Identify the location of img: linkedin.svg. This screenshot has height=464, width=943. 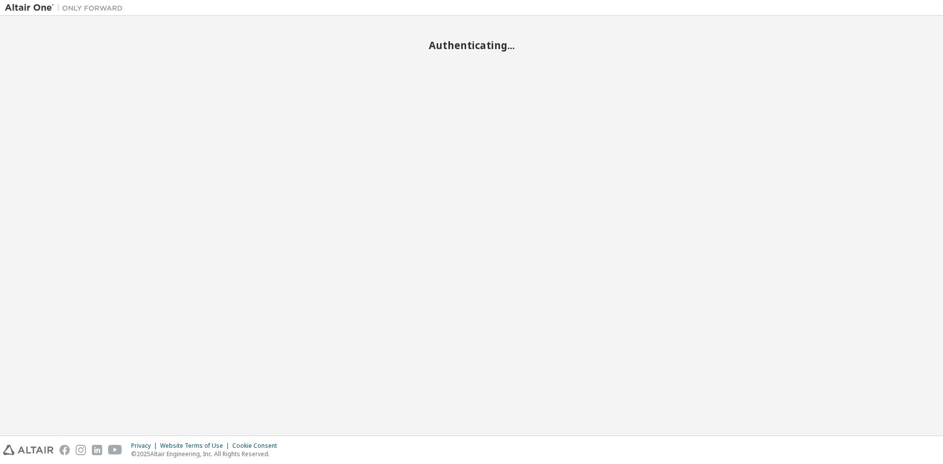
(97, 450).